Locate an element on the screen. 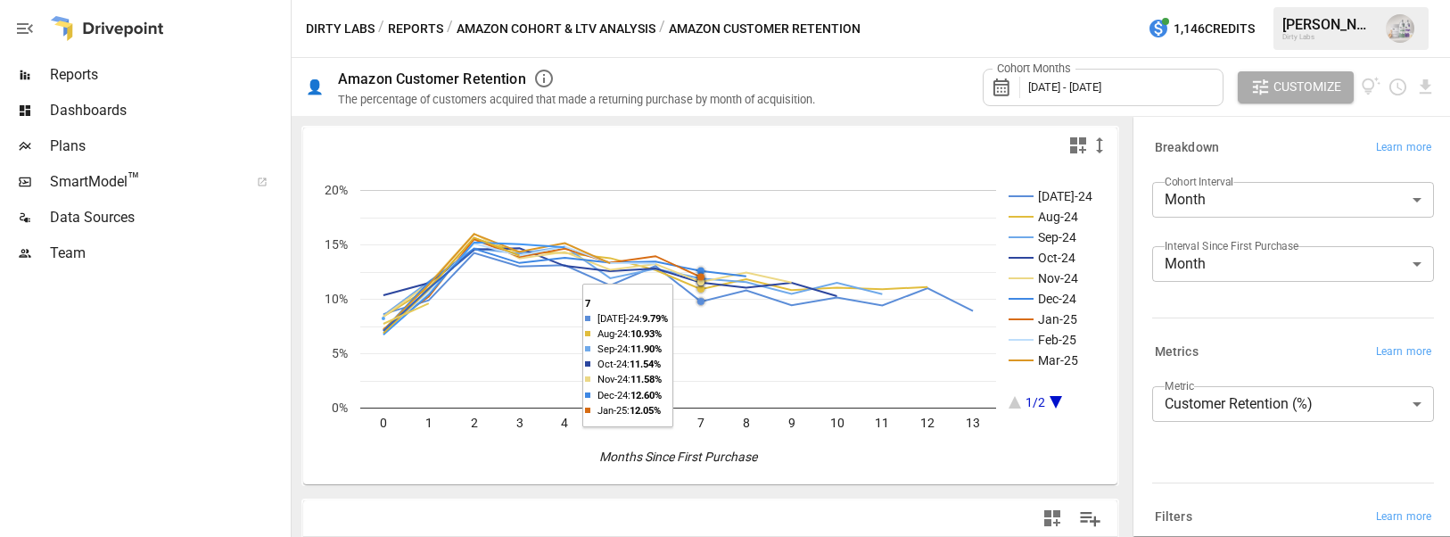 This screenshot has width=1450, height=537. text: 10% is located at coordinates (336, 299).